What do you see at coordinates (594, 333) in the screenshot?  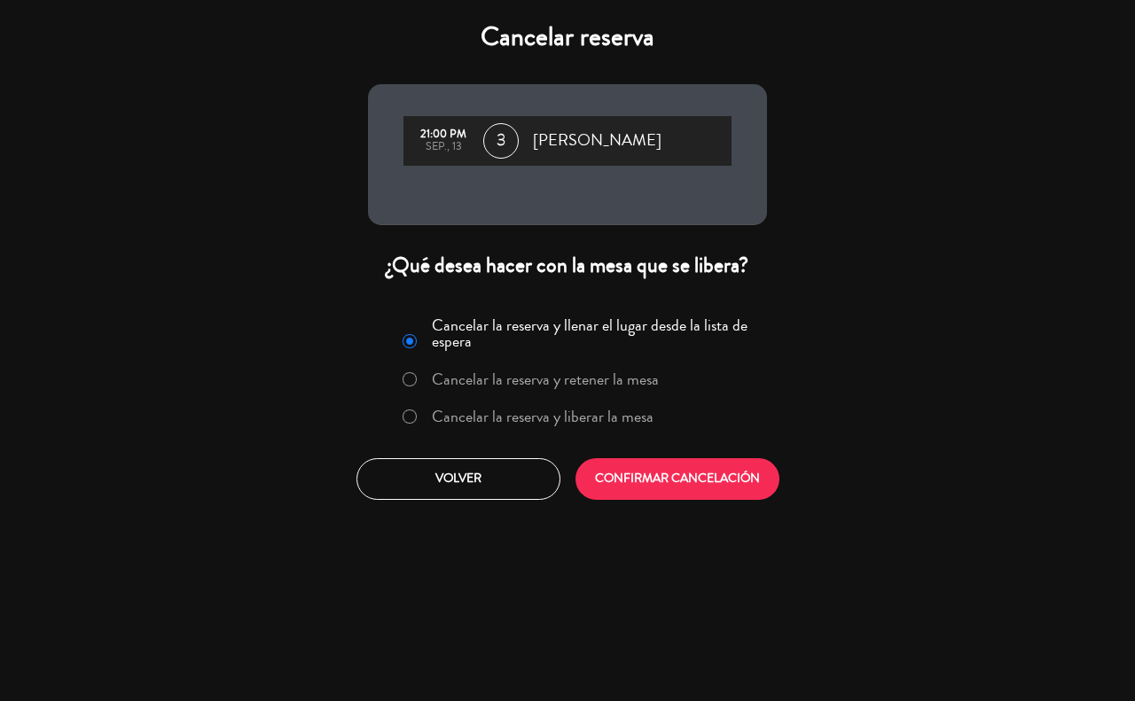 I see `label: Cancelar la reserva y llenar el lugar desde la lista de espera` at bounding box center [594, 333].